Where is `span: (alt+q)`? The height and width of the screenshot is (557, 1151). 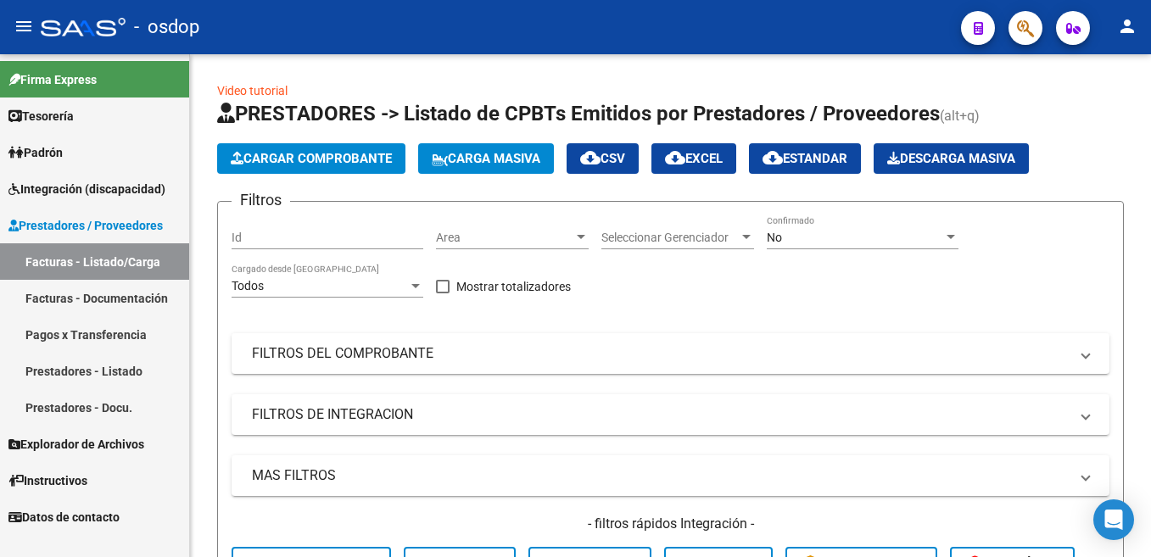 span: (alt+q) is located at coordinates (959, 115).